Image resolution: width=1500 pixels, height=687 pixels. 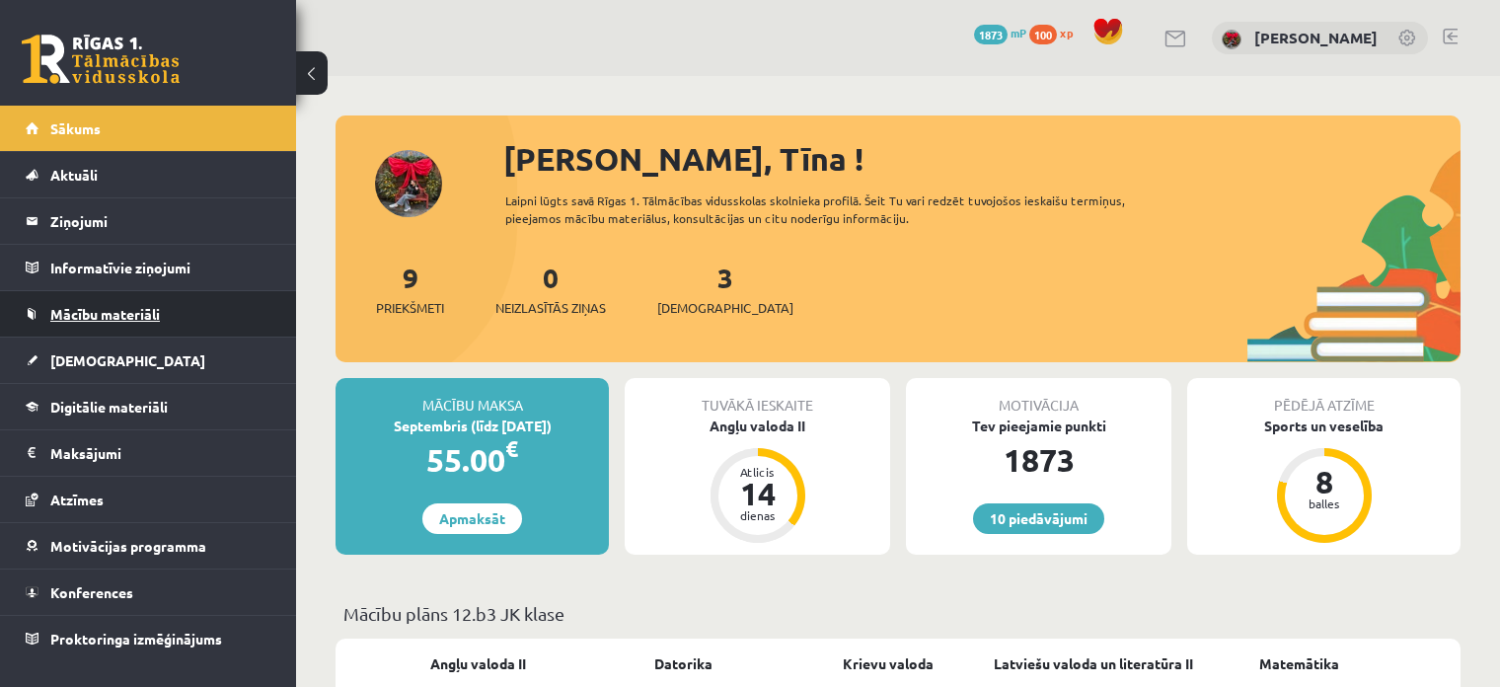 I want to click on div: Angļu valoda II, so click(x=757, y=425).